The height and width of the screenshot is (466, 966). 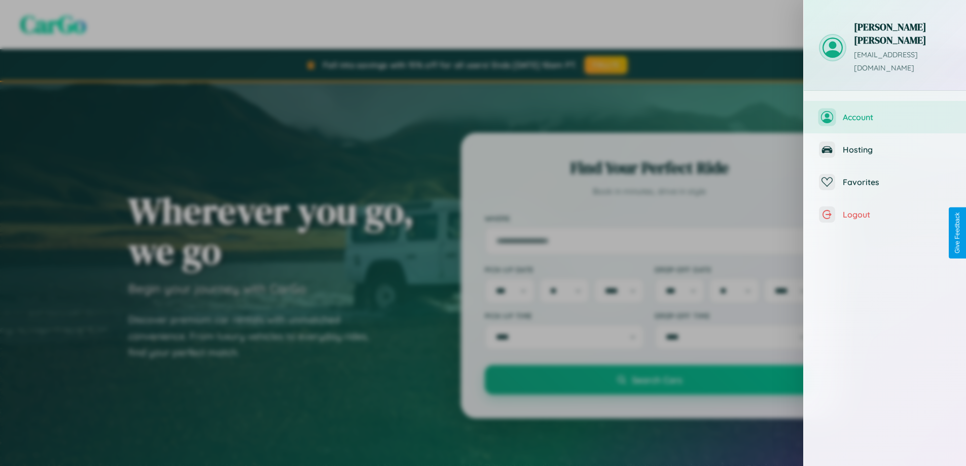 What do you see at coordinates (897, 150) in the screenshot?
I see `span: Hosting` at bounding box center [897, 150].